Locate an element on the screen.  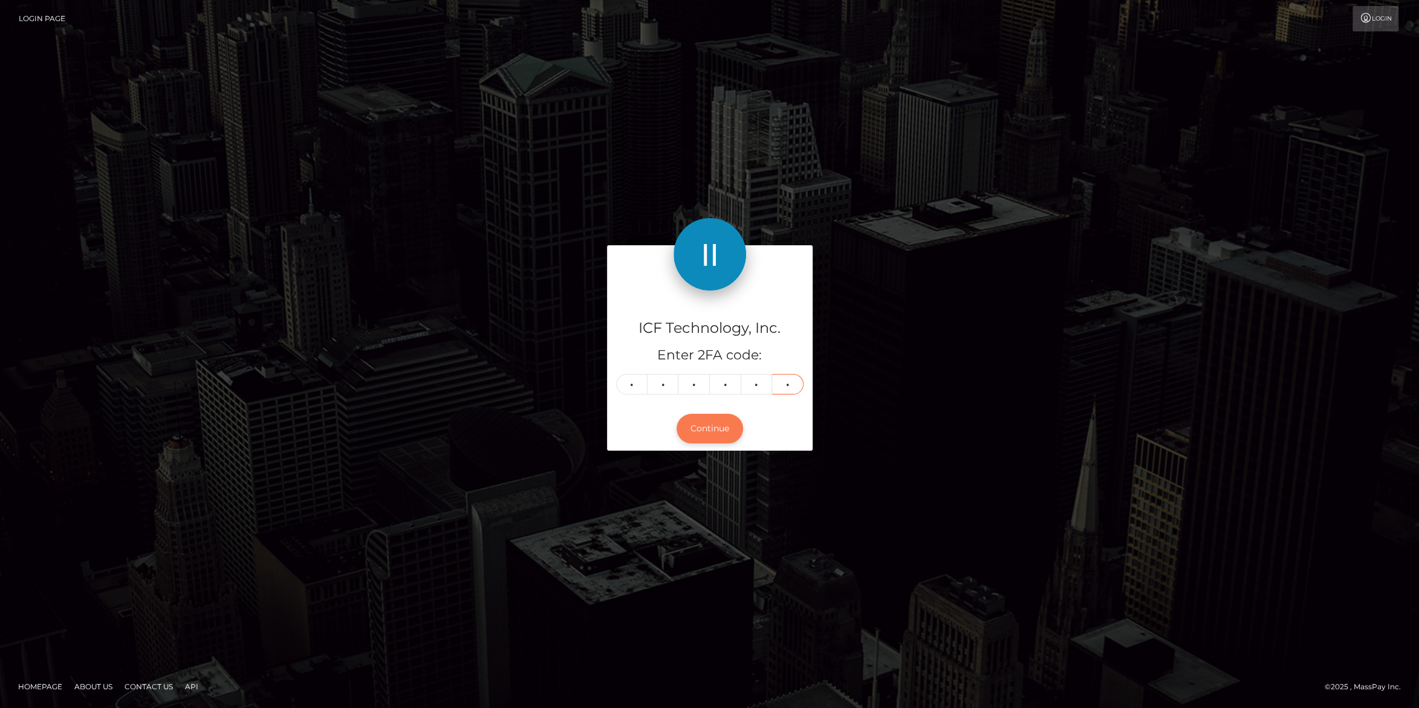
a: Contact Us is located at coordinates (149, 687).